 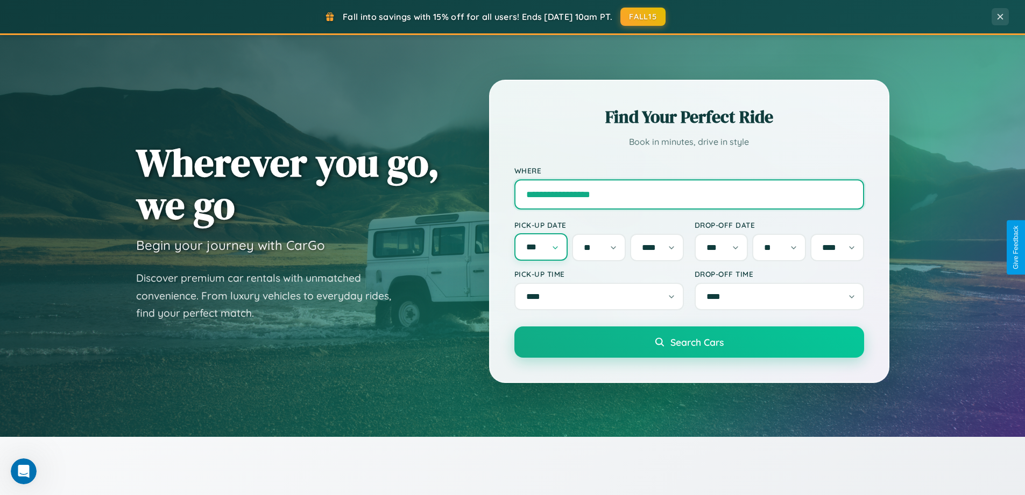 What do you see at coordinates (779, 273) in the screenshot?
I see `label: Drop-off Time` at bounding box center [779, 273].